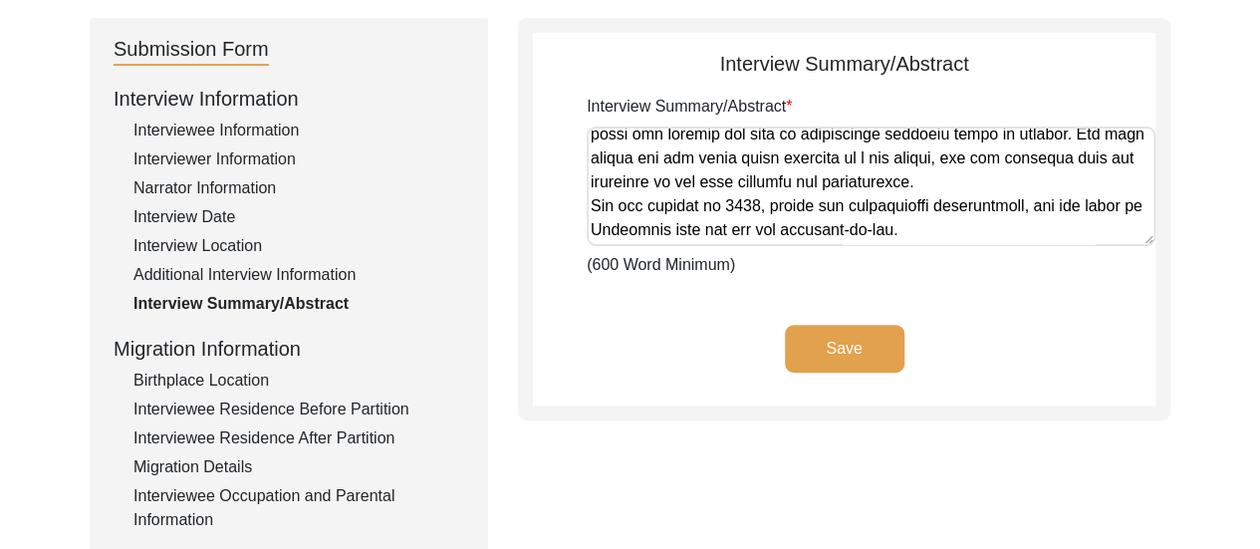 The height and width of the screenshot is (549, 1260). I want to click on div: (600 Word Minimum), so click(871, 185).